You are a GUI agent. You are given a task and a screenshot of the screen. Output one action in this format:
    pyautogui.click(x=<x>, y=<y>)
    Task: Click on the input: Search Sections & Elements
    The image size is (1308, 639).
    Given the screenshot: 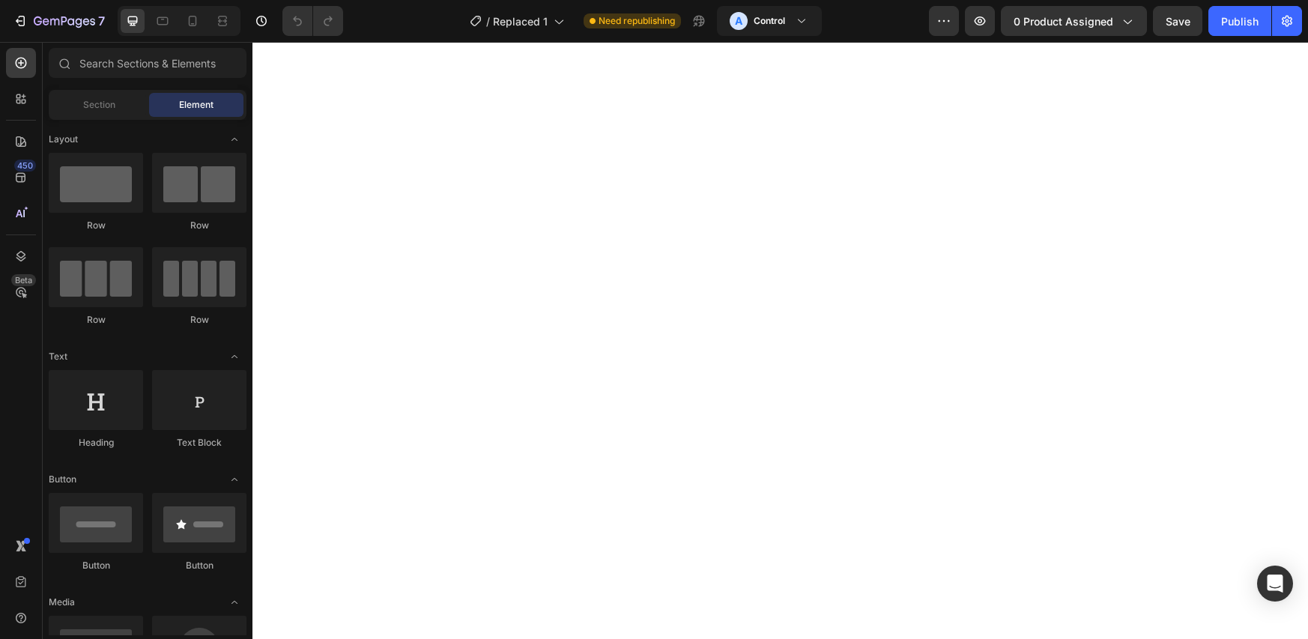 What is the action you would take?
    pyautogui.click(x=148, y=63)
    